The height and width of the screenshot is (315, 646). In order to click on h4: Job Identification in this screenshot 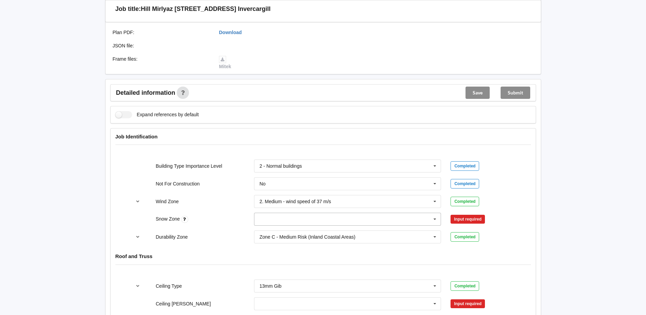, I will do `click(323, 136)`.